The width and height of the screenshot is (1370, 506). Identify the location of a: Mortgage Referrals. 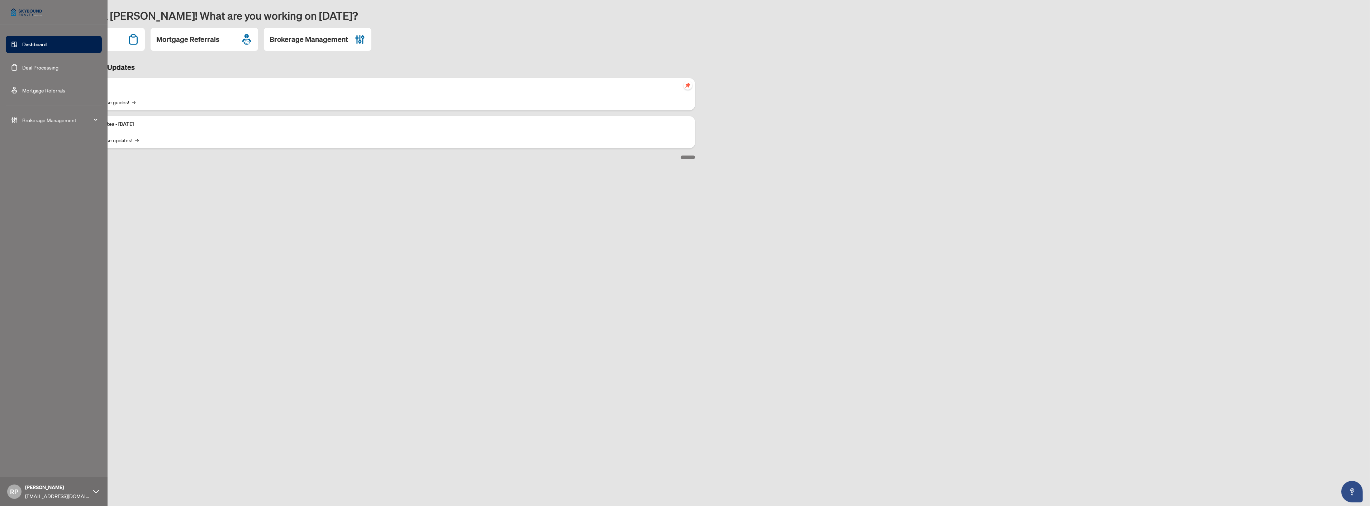
(44, 90).